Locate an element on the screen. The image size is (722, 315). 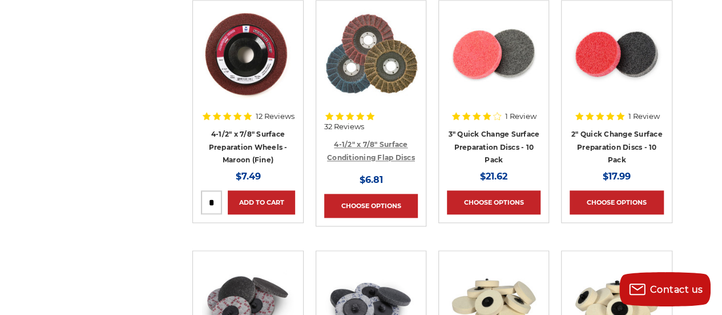
span: $6.81 is located at coordinates (371, 179).